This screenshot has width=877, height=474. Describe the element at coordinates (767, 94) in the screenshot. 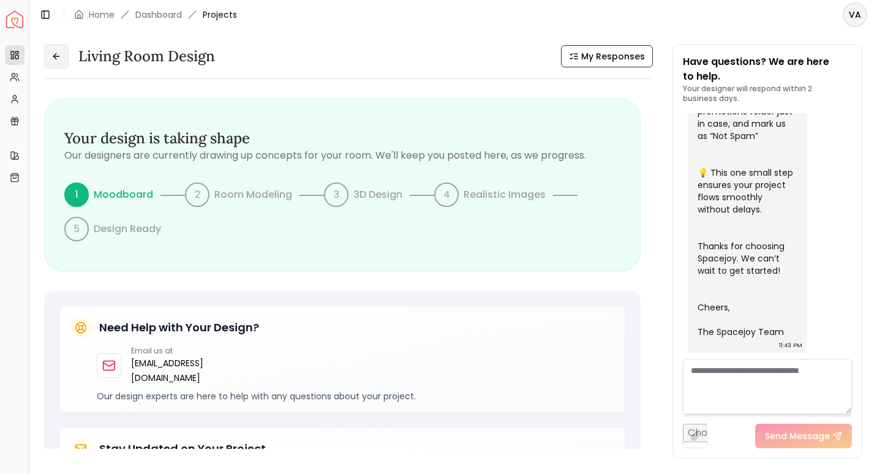

I see `p: Your designer will respond within 2 business days.` at that location.